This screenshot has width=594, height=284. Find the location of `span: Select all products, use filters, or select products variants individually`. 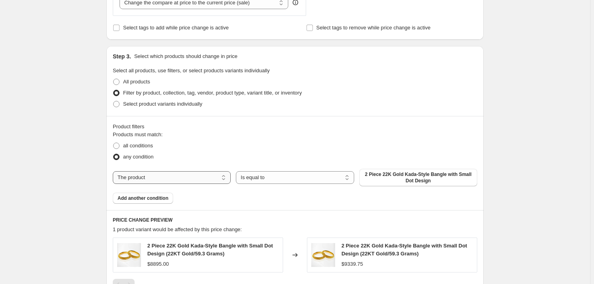

span: Select all products, use filters, or select products variants individually is located at coordinates (191, 70).